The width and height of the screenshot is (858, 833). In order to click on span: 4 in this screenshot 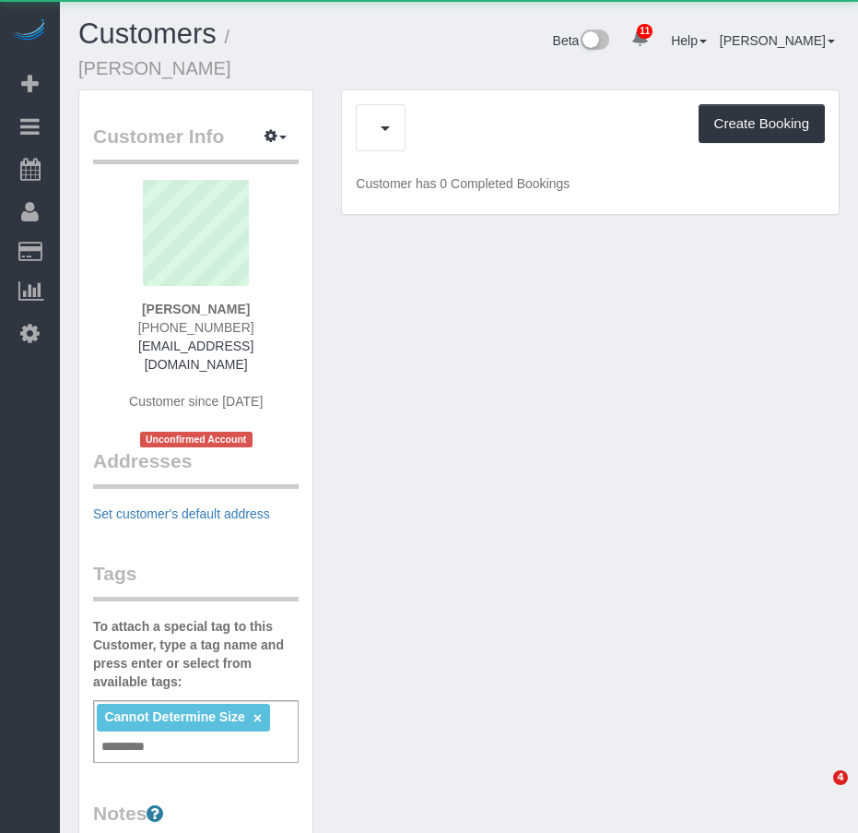, I will do `click(841, 777)`.